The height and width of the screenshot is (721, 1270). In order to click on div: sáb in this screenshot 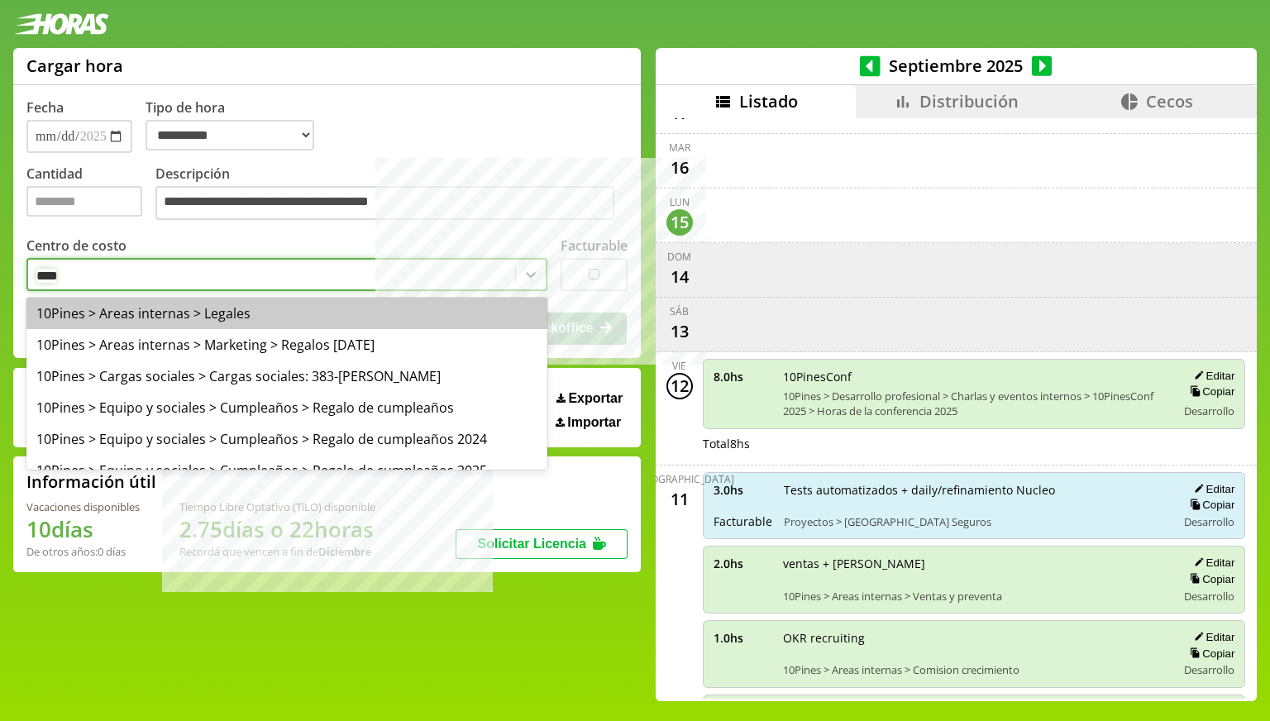, I will do `click(679, 311)`.